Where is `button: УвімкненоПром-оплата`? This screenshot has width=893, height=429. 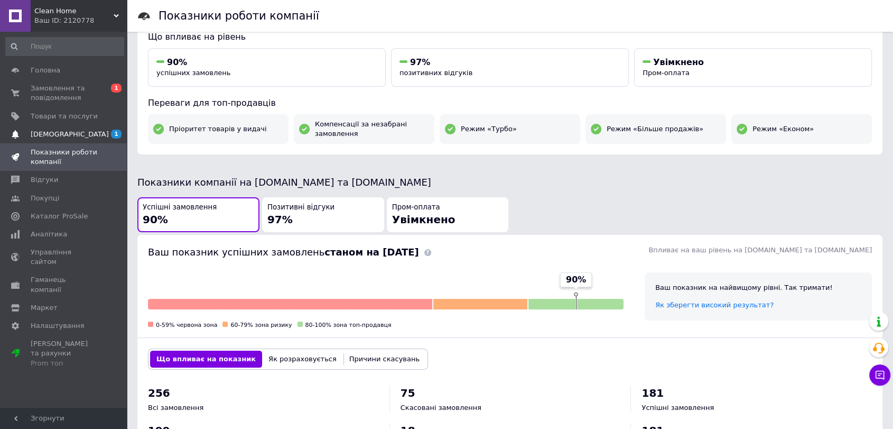
button: УвімкненоПром-оплата is located at coordinates (753, 67).